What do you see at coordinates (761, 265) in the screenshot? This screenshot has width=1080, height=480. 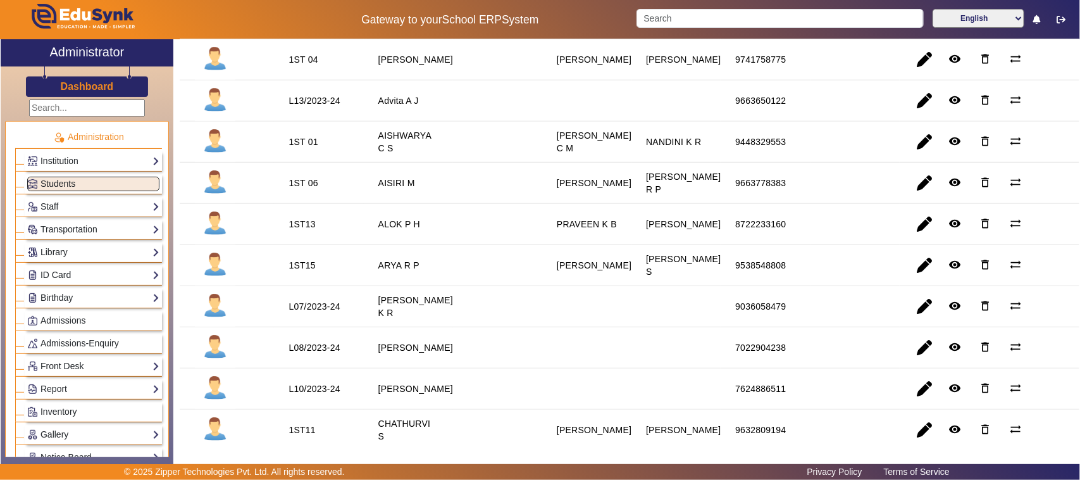 I see `div: 9538548808` at bounding box center [761, 265].